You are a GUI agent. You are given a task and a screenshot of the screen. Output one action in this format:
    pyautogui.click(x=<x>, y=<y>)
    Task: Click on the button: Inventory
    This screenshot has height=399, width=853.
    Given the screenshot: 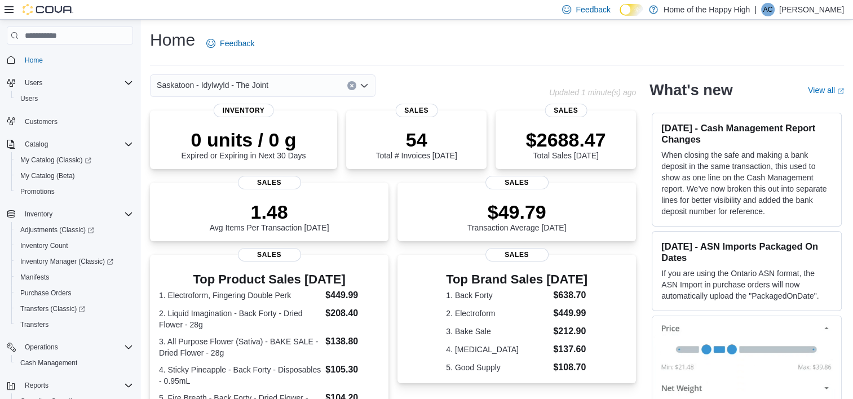 What is the action you would take?
    pyautogui.click(x=70, y=214)
    